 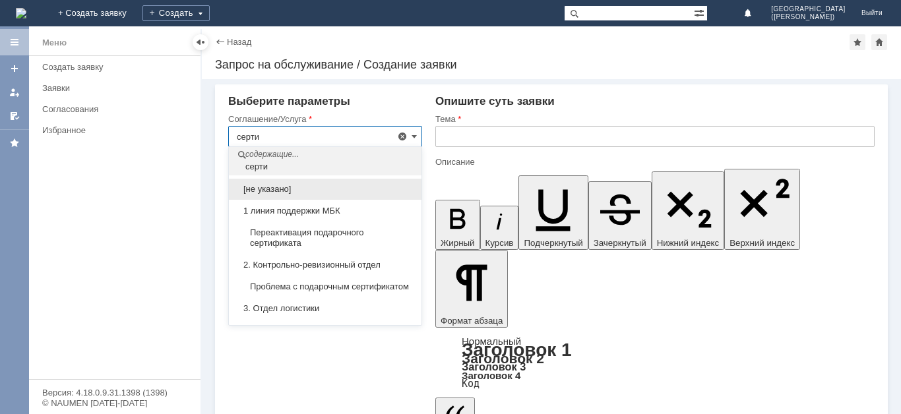 I want to click on a: Перейти на домашнюю страницу, so click(x=21, y=13).